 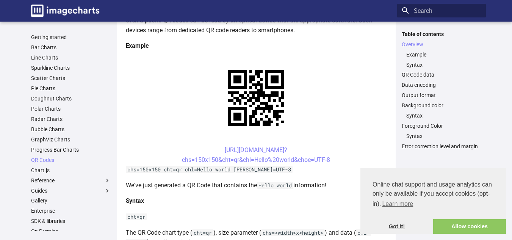 What do you see at coordinates (71, 191) in the screenshot?
I see `label: Guides` at bounding box center [71, 191].